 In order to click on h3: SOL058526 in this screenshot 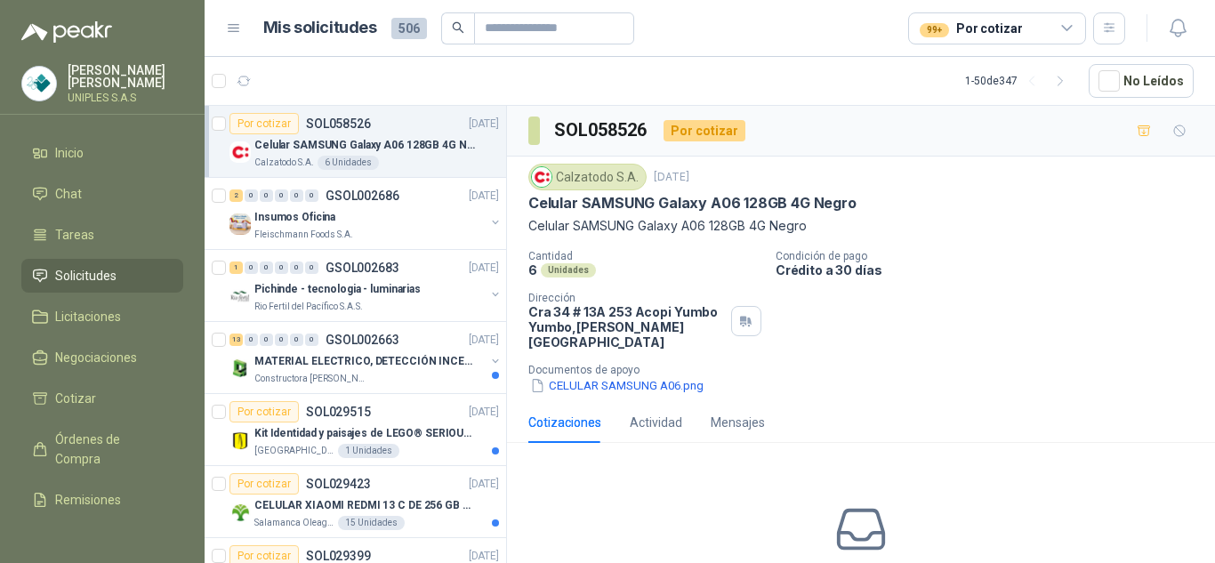, I will do `click(601, 130)`.